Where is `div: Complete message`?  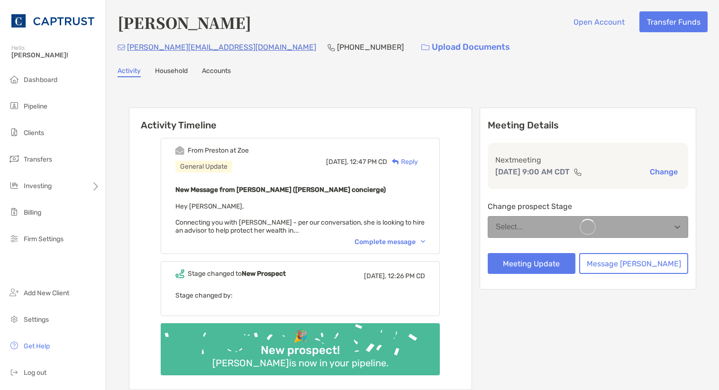
div: Complete message is located at coordinates (390, 242).